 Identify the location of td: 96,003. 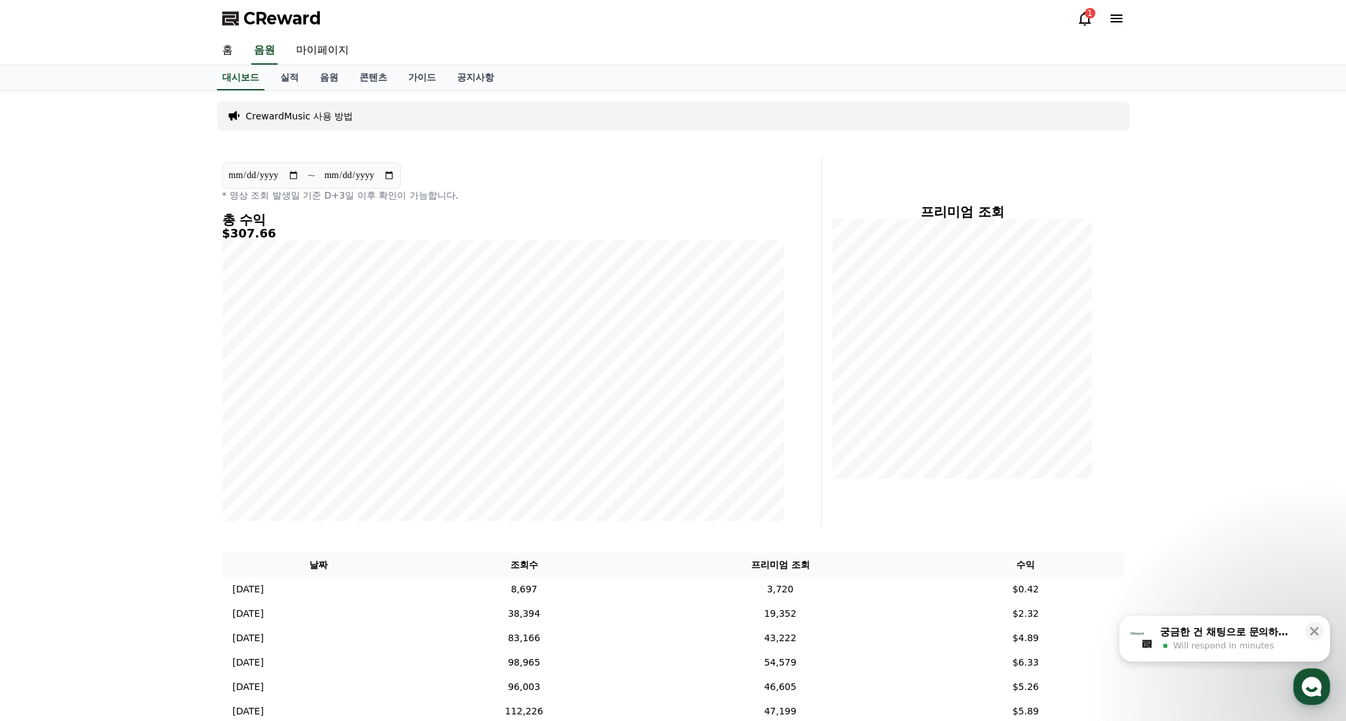
(524, 687).